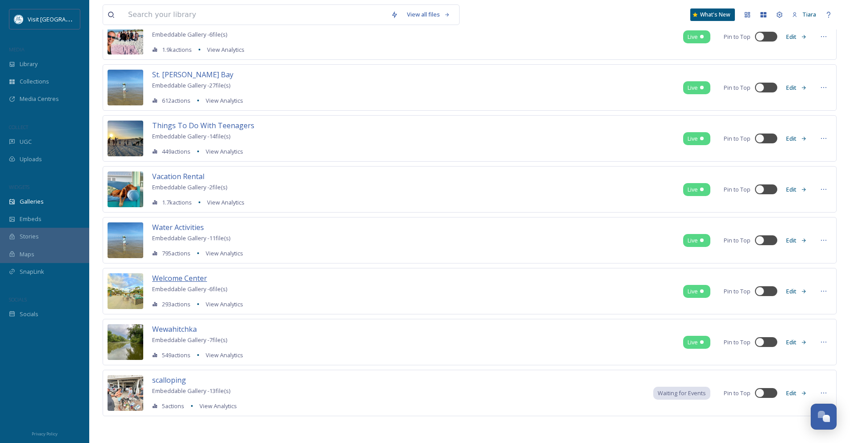 The height and width of the screenshot is (443, 850). I want to click on span: COLLECT, so click(18, 127).